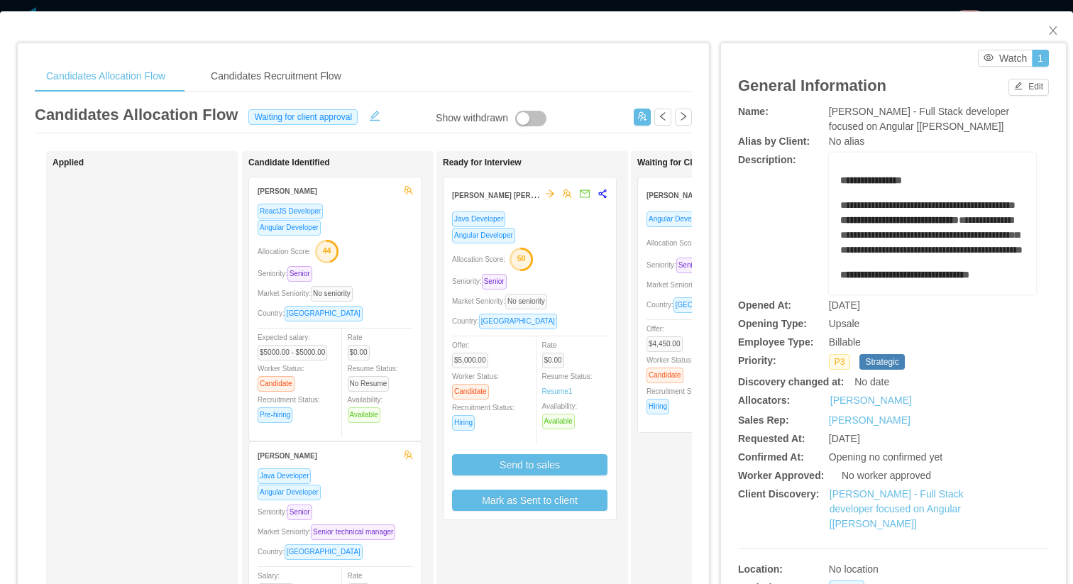  What do you see at coordinates (760, 569) in the screenshot?
I see `b: Location:` at bounding box center [760, 569].